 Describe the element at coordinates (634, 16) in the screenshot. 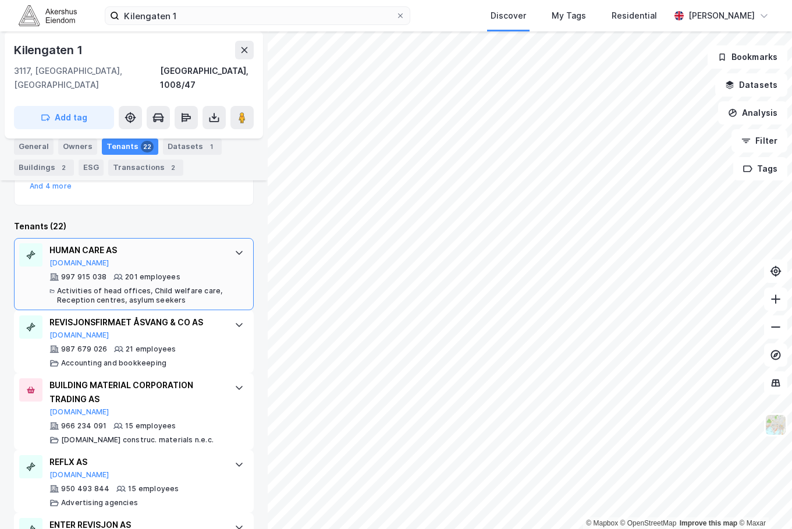

I see `div: Residential` at that location.